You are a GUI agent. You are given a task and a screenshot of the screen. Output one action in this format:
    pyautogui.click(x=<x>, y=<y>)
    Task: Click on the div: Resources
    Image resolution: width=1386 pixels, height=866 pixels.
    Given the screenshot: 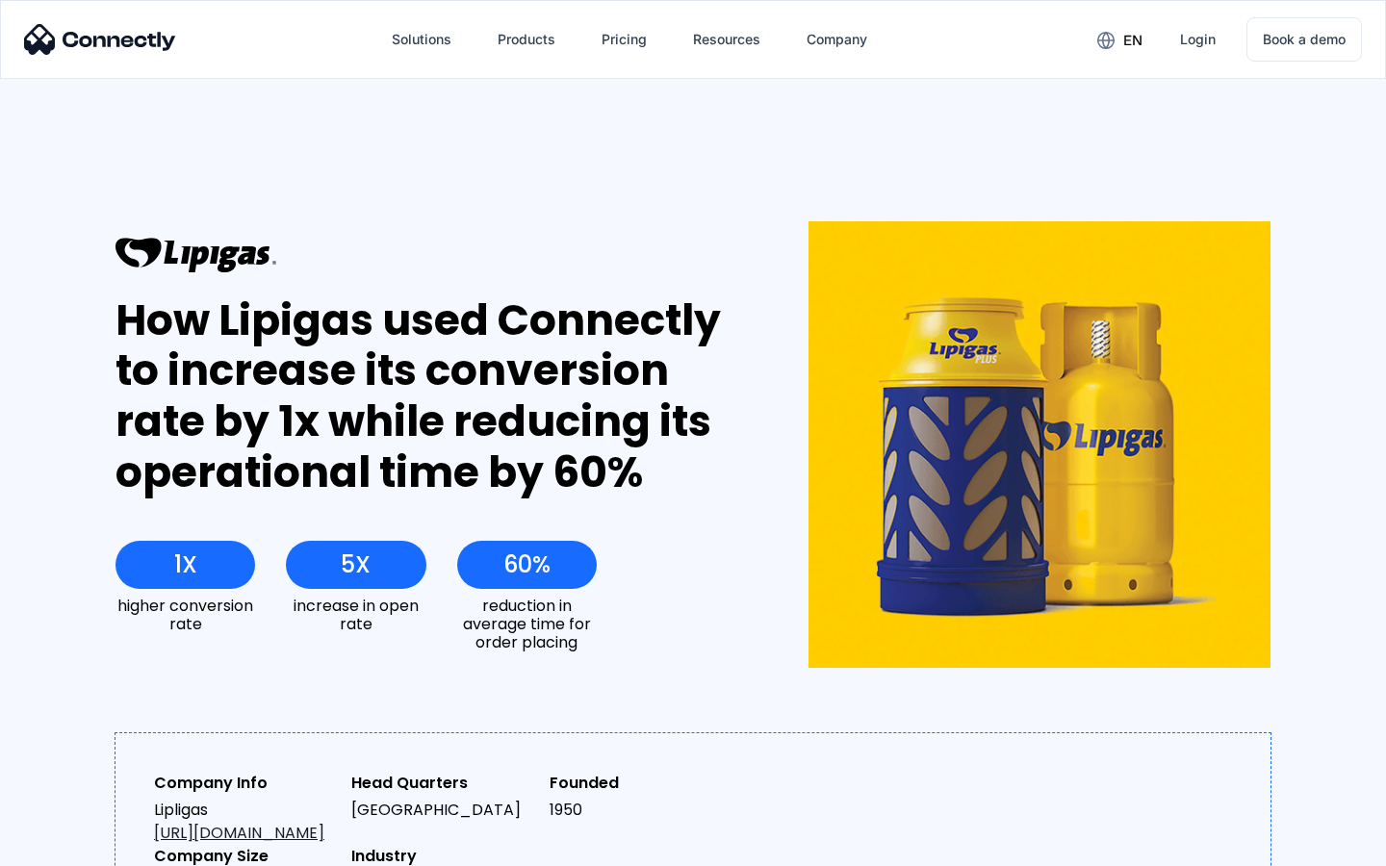 What is the action you would take?
    pyautogui.click(x=727, y=39)
    